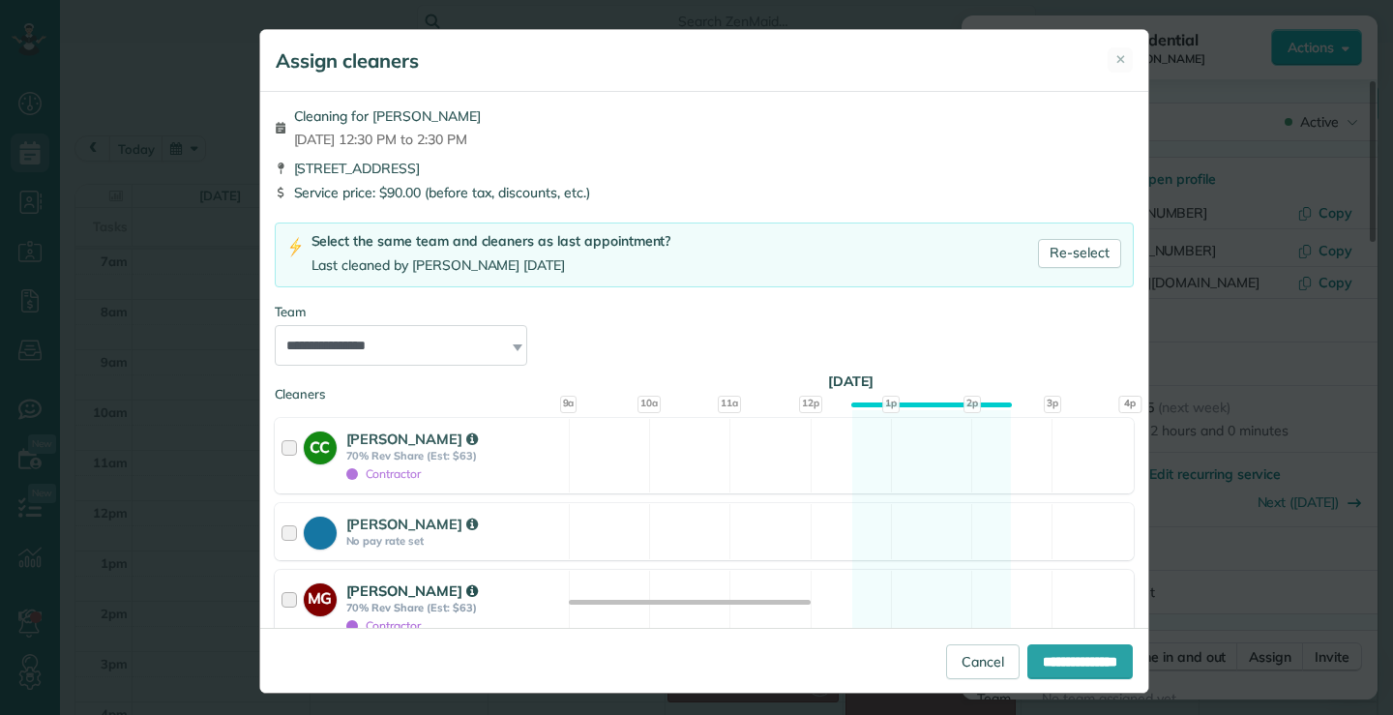  I want to click on img: lightning-bolt-icon-94e5364df696ac2de96d3a42b8a9ff6ba979493684c50e6bbbcda72601fa0d29.png, so click(295, 247).